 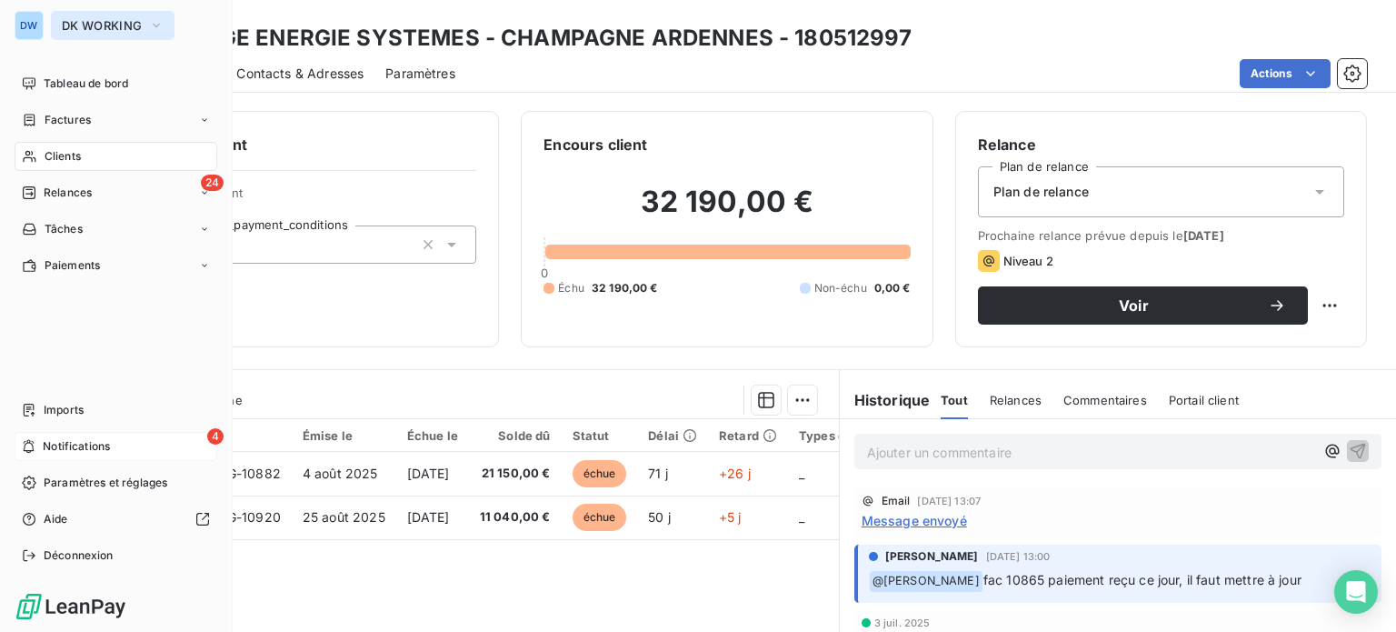 I want to click on span: Tout, so click(x=954, y=400).